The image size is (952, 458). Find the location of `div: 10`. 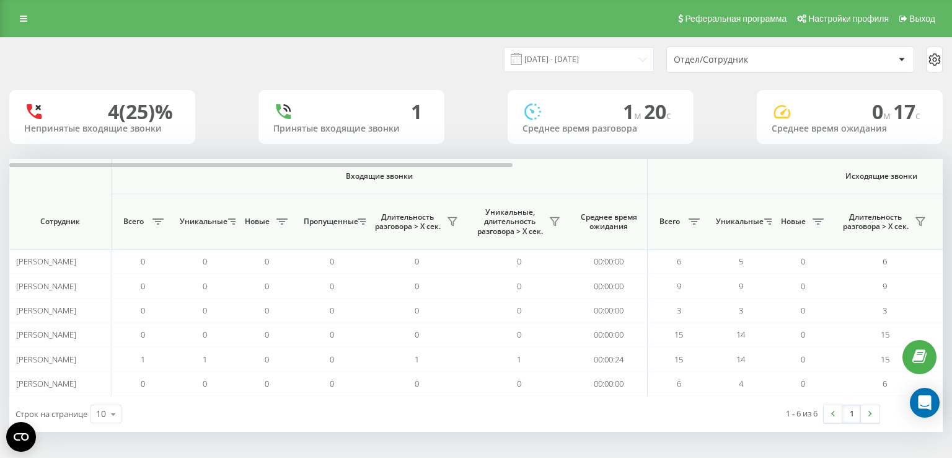

div: 10 is located at coordinates (101, 414).